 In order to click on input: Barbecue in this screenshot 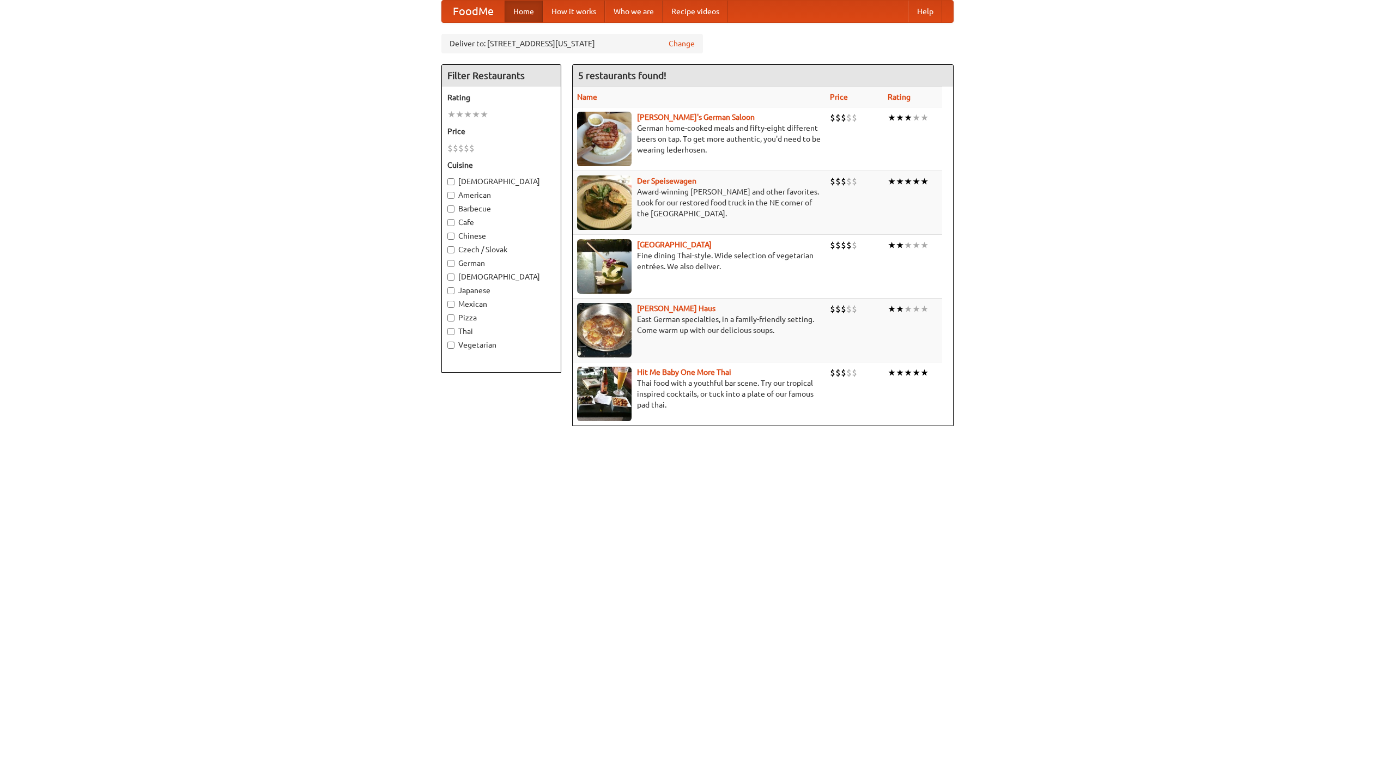, I will do `click(451, 209)`.